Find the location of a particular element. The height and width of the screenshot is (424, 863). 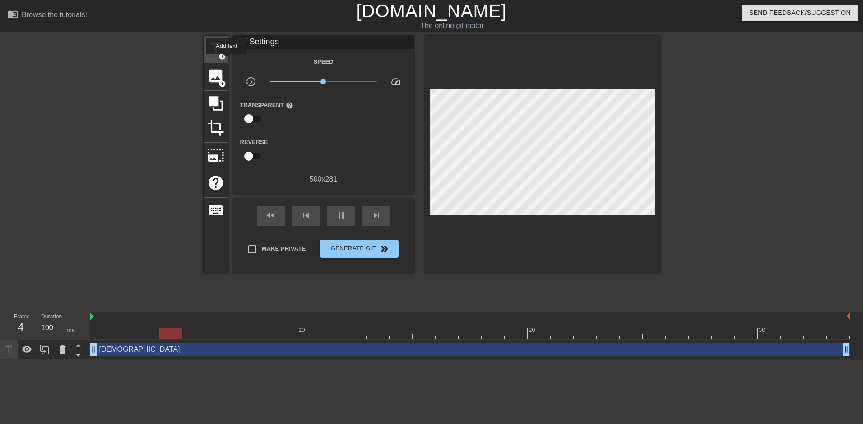

label: Duration is located at coordinates (51, 317).